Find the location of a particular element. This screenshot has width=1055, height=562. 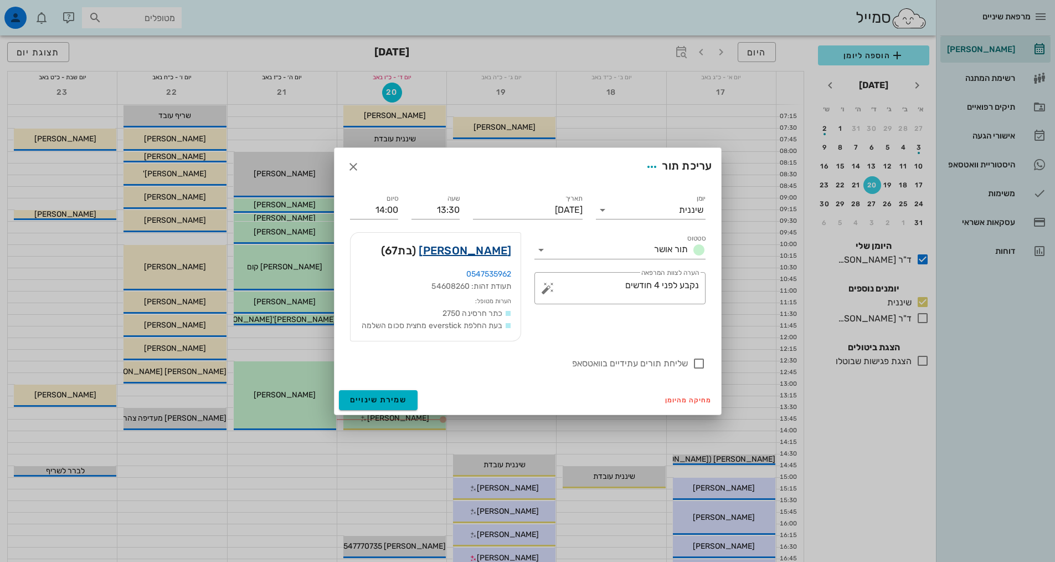

span: תור אושר is located at coordinates (671, 249).